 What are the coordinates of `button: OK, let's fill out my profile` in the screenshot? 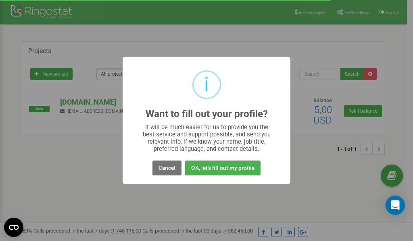 It's located at (222, 168).